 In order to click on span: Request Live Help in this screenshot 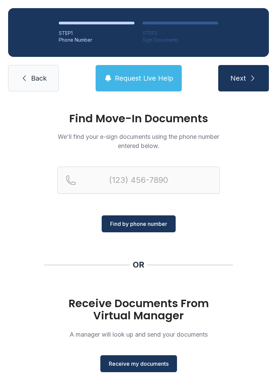, I will do `click(144, 78)`.